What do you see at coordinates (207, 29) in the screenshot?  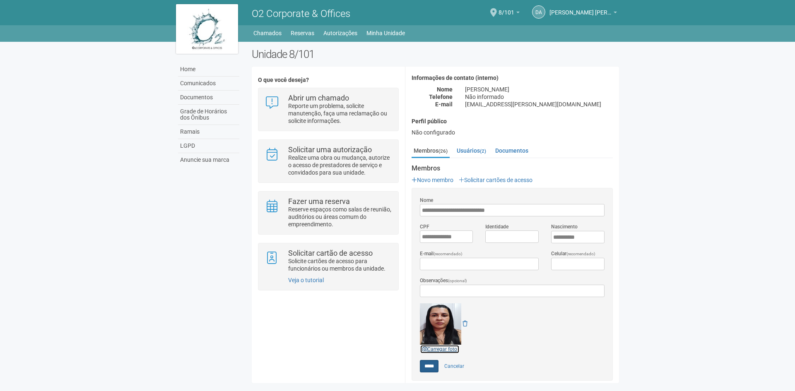 I see `img: logo.jpg` at bounding box center [207, 29].